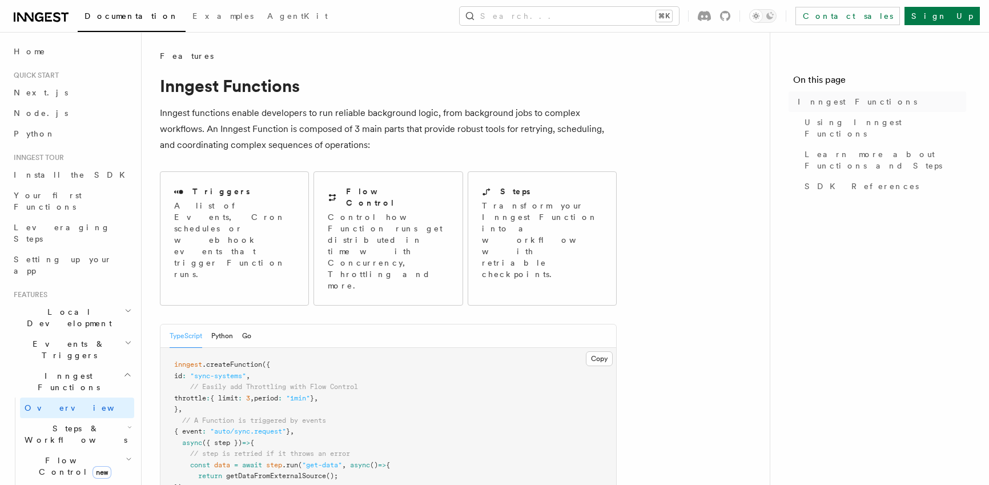 The width and height of the screenshot is (989, 485). I want to click on span: // Easily add Throttling with Flow Control, so click(274, 387).